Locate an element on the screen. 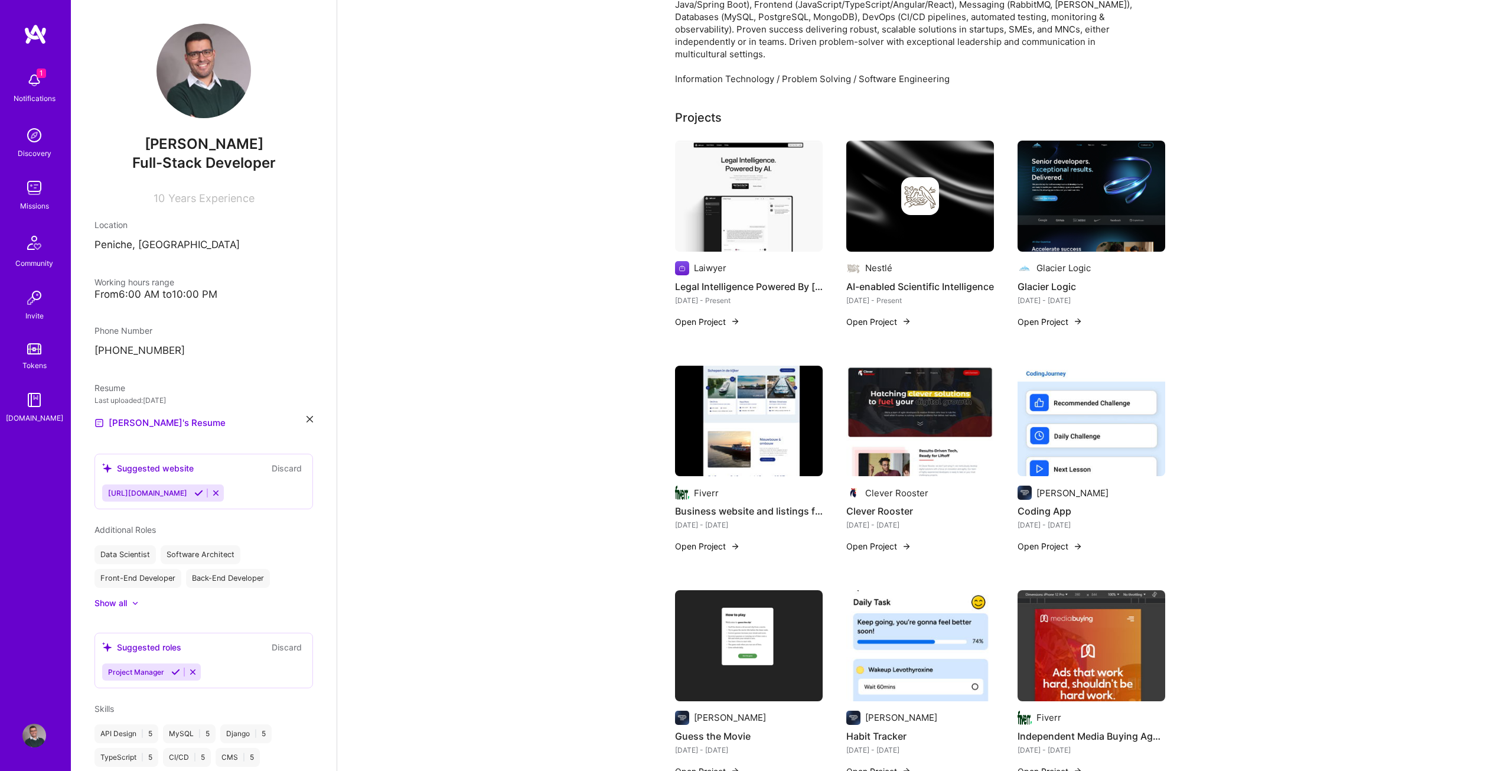 The height and width of the screenshot is (771, 1503). span: Additional Roles is located at coordinates (125, 529).